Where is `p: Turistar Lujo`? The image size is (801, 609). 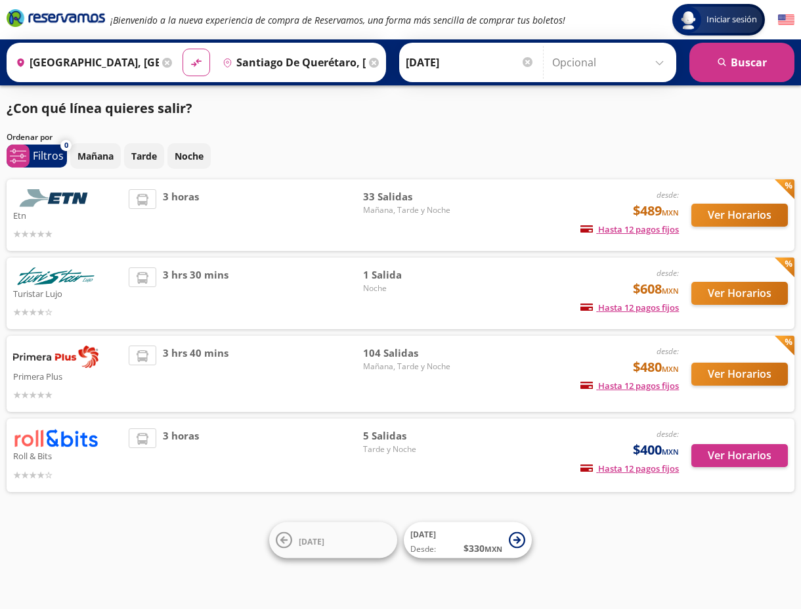 p: Turistar Lujo is located at coordinates (68, 293).